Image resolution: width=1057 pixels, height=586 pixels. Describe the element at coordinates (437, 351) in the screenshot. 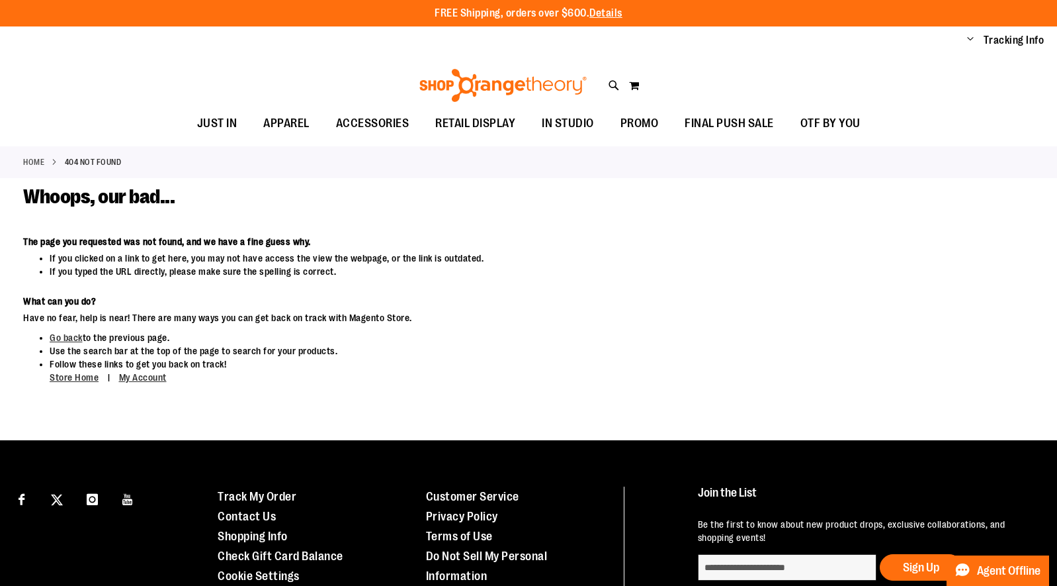

I see `li: Use the search bar at the top of the page to search for your products.` at that location.